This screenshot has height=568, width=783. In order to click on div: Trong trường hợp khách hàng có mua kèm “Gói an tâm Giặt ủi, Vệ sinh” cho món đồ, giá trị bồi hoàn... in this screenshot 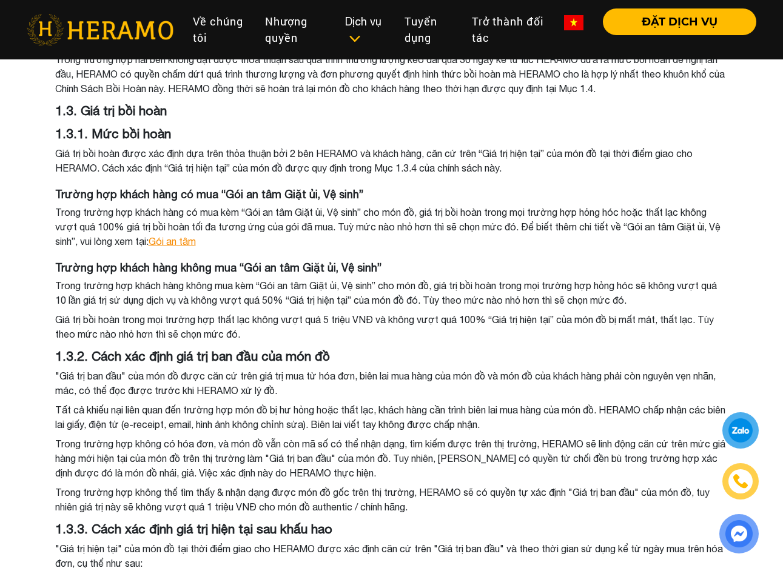, I will do `click(392, 227)`.